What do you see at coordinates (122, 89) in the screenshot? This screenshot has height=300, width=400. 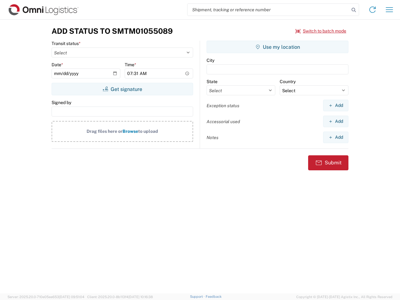 I see `button: Get signature` at bounding box center [122, 89].